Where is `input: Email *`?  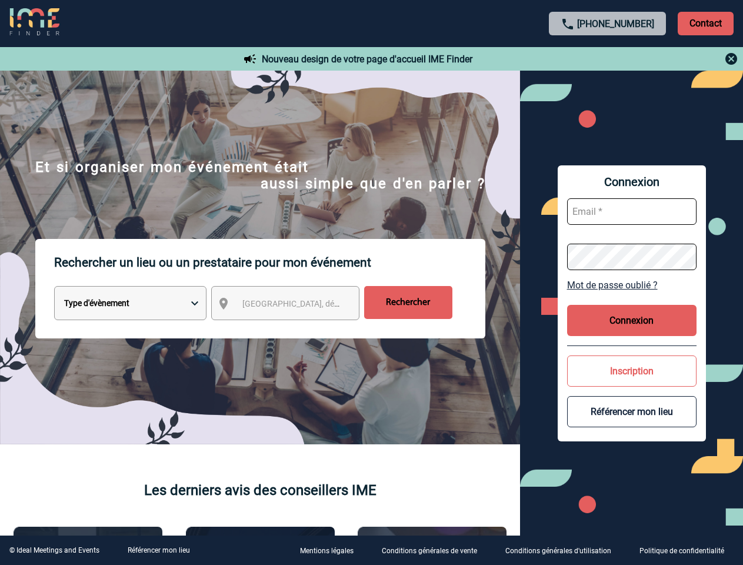 input: Email * is located at coordinates (632, 211).